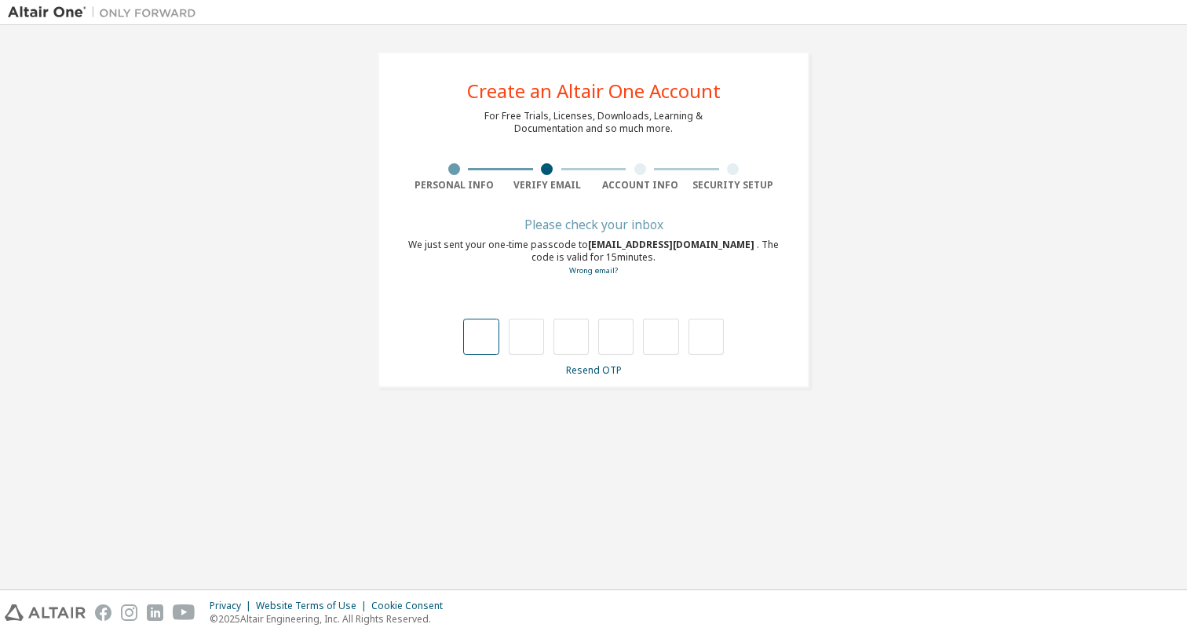 This screenshot has height=635, width=1187. I want to click on div: We just sent your one-time passcode to . The code is valid for 15 minutes., so click(594, 258).